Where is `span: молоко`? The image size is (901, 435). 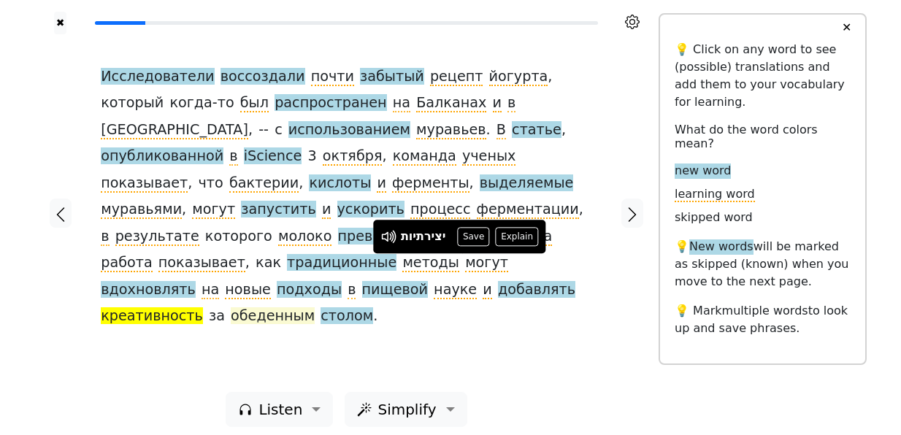
span: молоко is located at coordinates (305, 237).